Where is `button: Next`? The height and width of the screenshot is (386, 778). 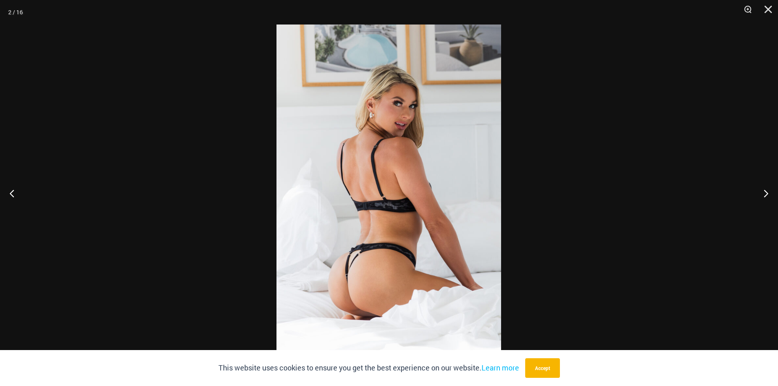 button: Next is located at coordinates (762, 193).